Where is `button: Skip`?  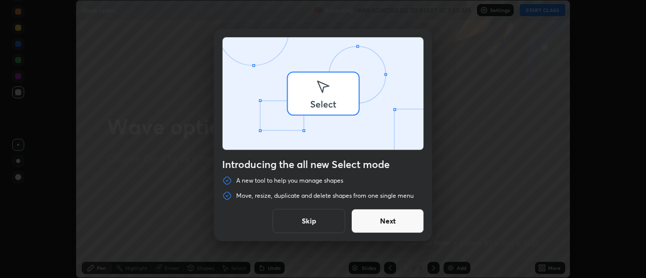 button: Skip is located at coordinates (309, 221).